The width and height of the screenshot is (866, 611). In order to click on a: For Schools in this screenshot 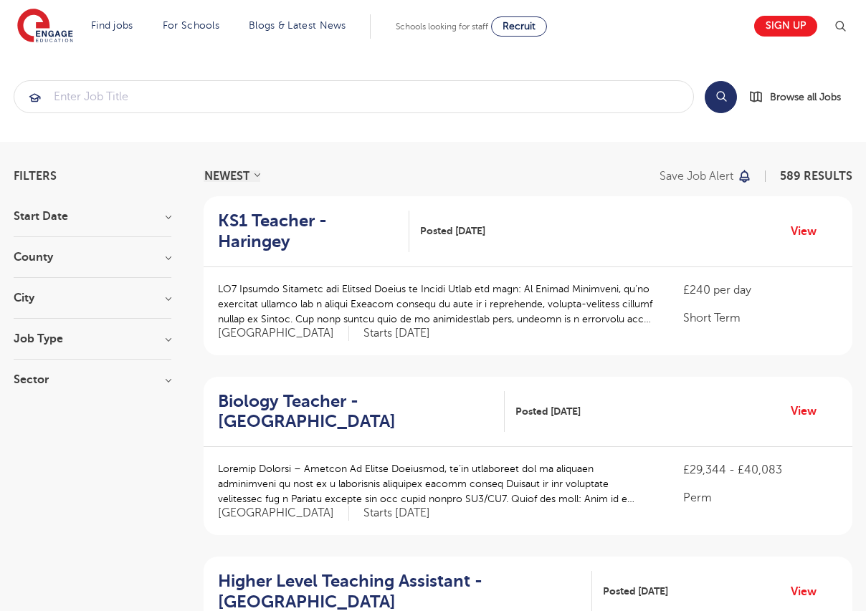, I will do `click(191, 25)`.